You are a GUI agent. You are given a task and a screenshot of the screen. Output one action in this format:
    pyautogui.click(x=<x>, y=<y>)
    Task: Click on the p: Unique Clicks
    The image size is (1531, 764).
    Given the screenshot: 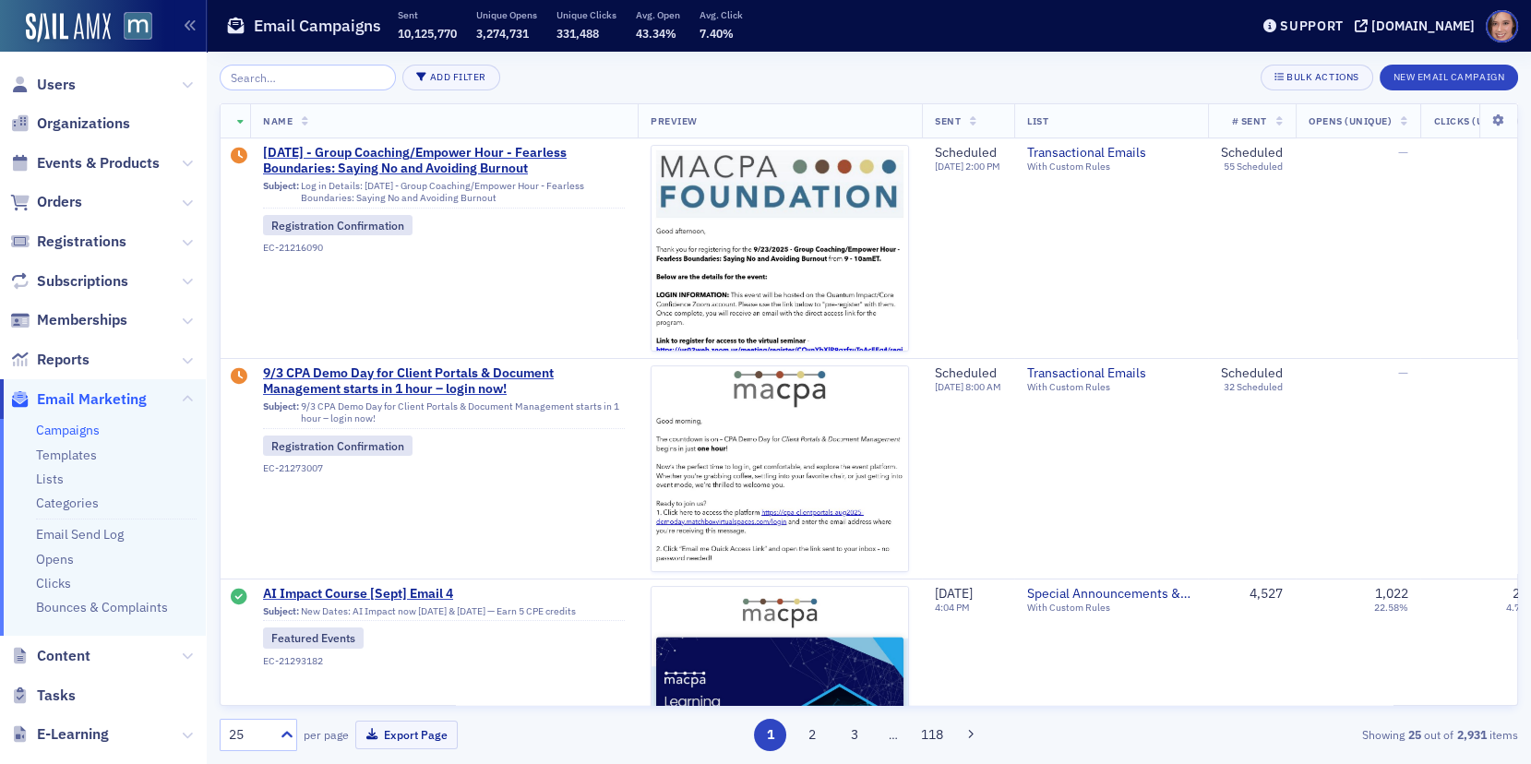 What is the action you would take?
    pyautogui.click(x=586, y=15)
    